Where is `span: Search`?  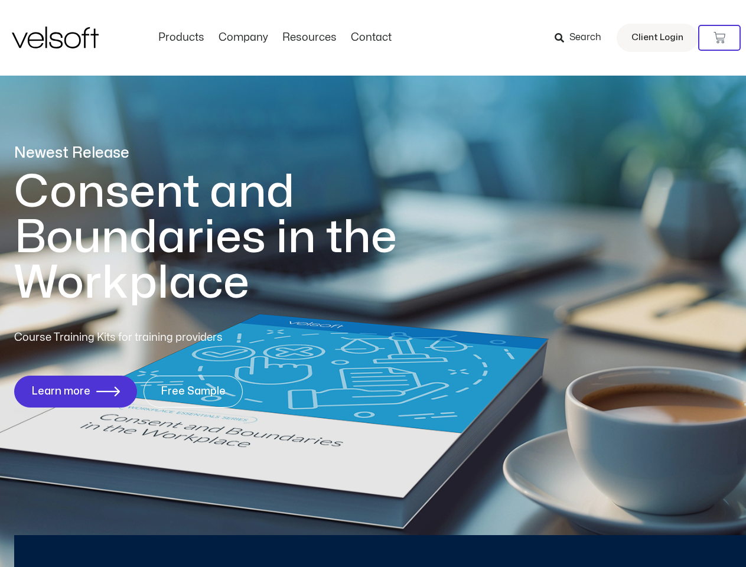 span: Search is located at coordinates (585, 38).